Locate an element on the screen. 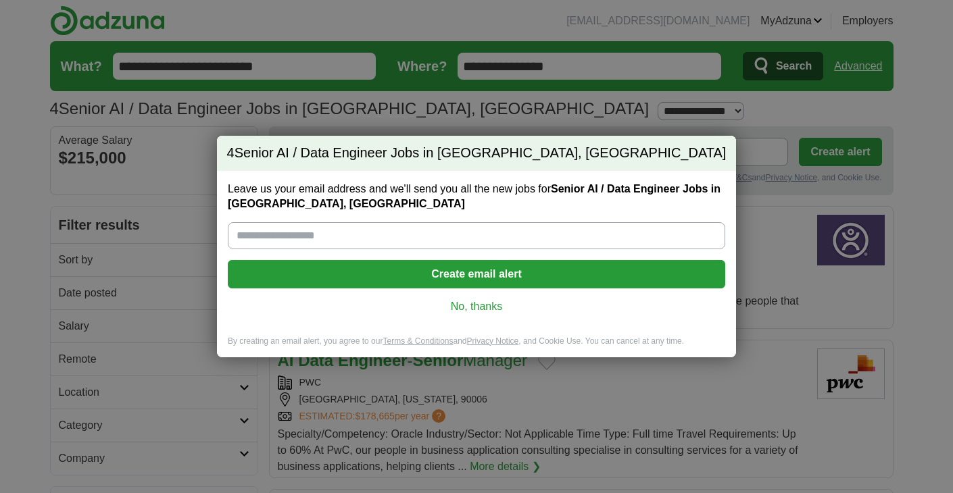 The height and width of the screenshot is (493, 953). button: Create email alert is located at coordinates (476, 274).